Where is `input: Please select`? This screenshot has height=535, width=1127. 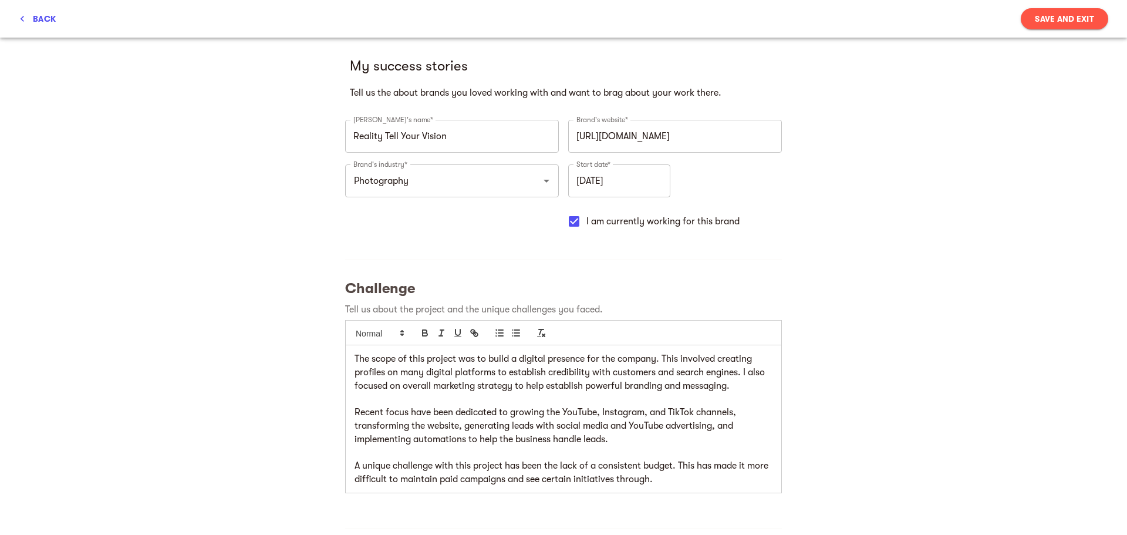
input: Please select is located at coordinates (435, 181).